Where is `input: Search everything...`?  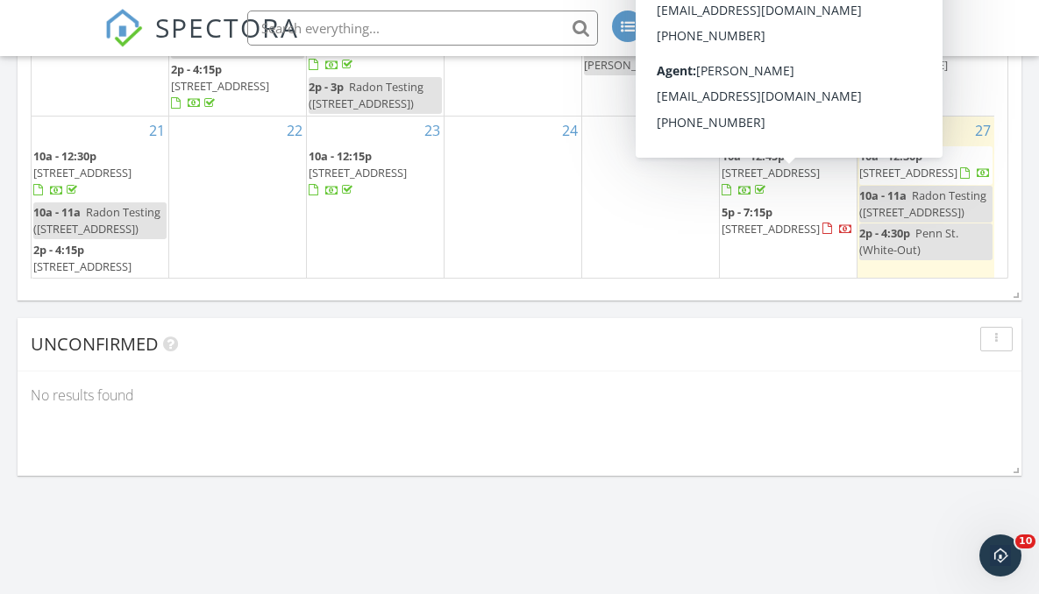
input: Search everything... is located at coordinates (423, 28).